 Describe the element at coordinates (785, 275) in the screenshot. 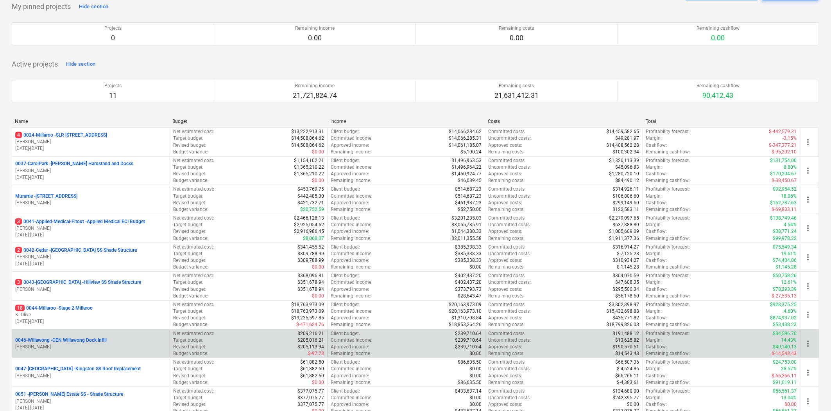

I see `p: $50,758.26` at that location.